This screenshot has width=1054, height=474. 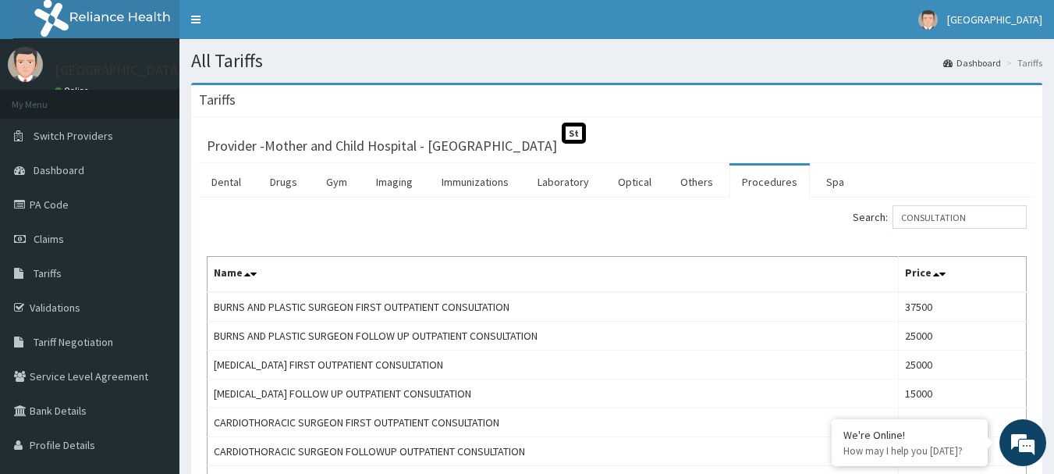 What do you see at coordinates (73, 90) in the screenshot?
I see `a: Online` at bounding box center [73, 90].